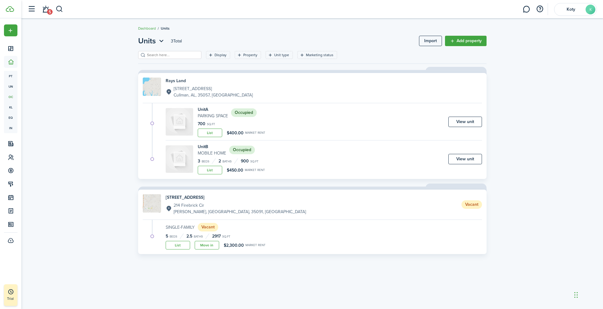  What do you see at coordinates (11, 97) in the screenshot?
I see `span: oc` at bounding box center [11, 97].